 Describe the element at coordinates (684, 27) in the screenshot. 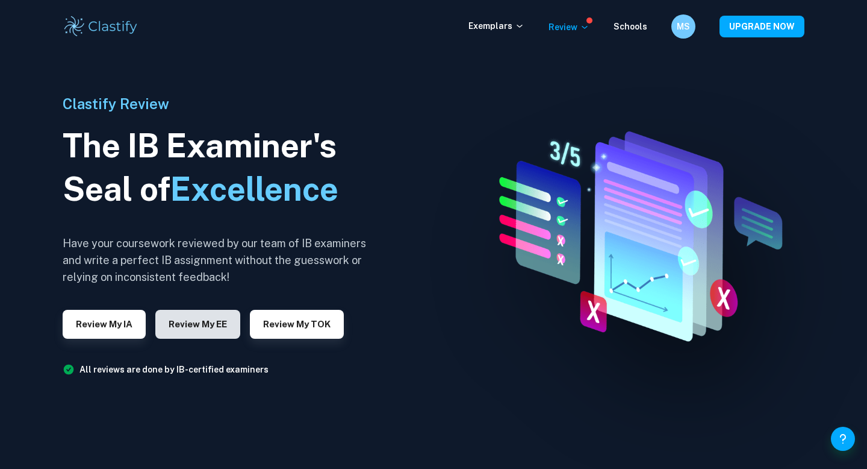

I see `h6: MS` at that location.